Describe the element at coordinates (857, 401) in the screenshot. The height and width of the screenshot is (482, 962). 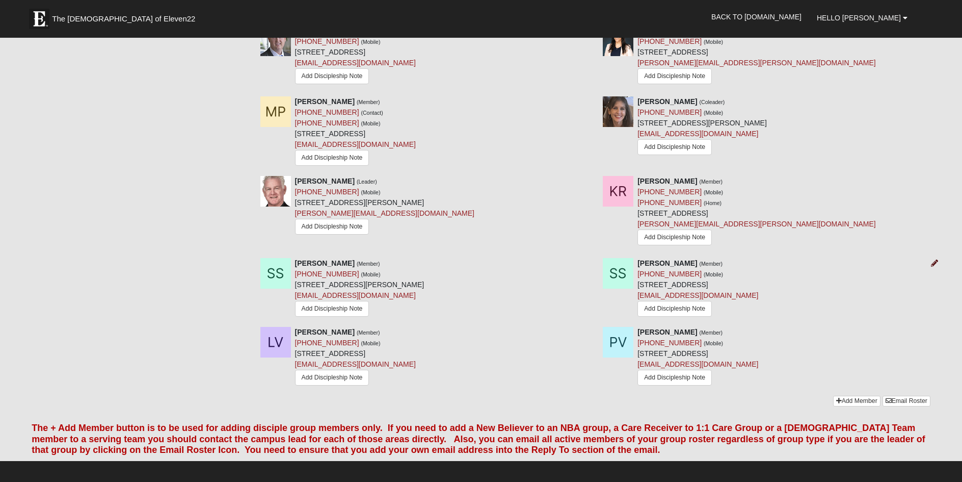
I see `a: Add Member` at that location.